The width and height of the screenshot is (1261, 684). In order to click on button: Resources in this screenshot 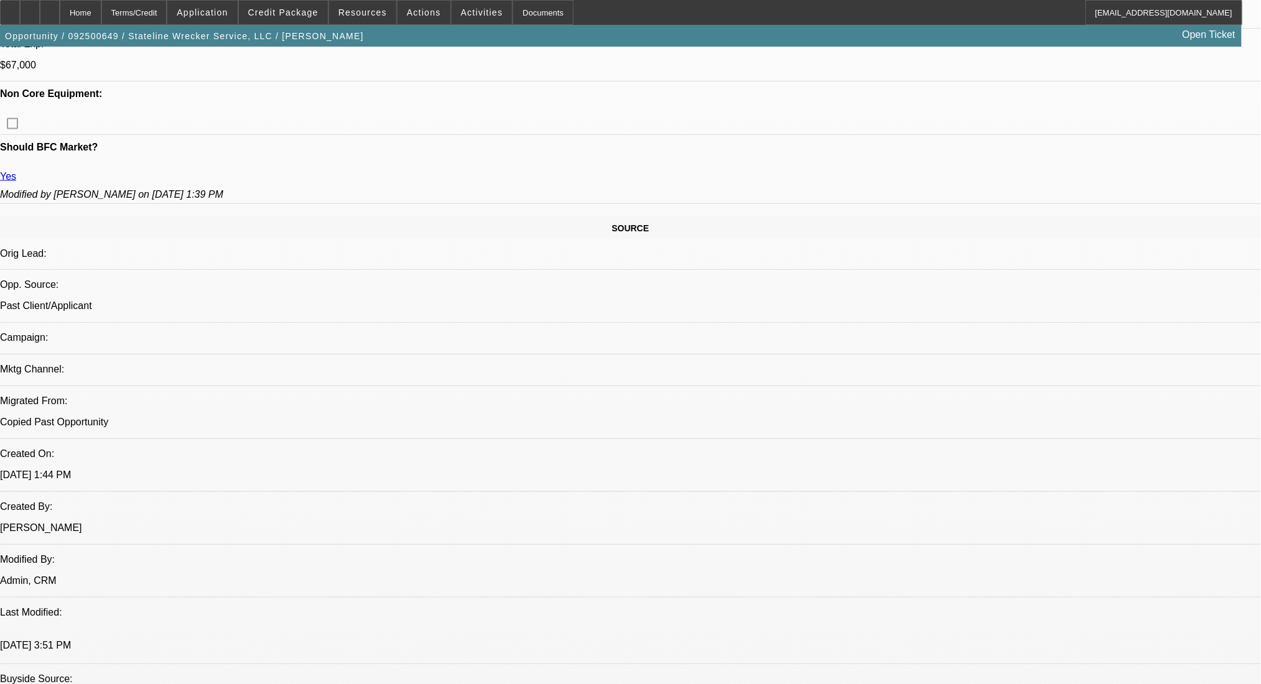, I will do `click(363, 12)`.